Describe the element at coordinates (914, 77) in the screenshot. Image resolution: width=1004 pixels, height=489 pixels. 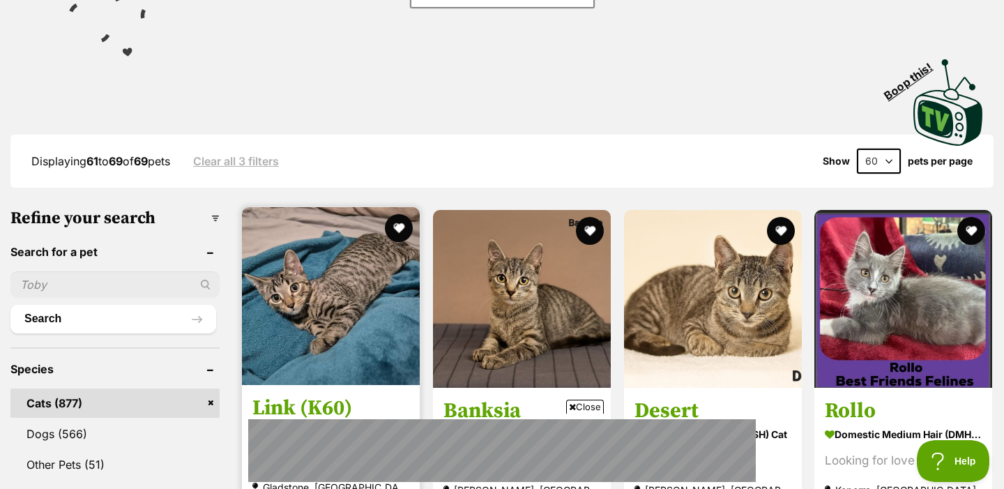
I see `span: Boop this!` at that location.